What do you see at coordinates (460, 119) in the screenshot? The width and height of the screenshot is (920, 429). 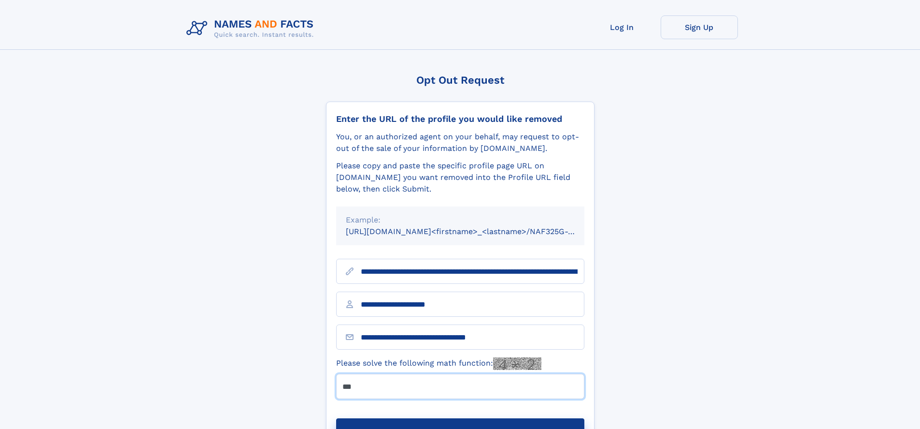 I see `div: Enter the URL of the profile you would like removed` at bounding box center [460, 119].